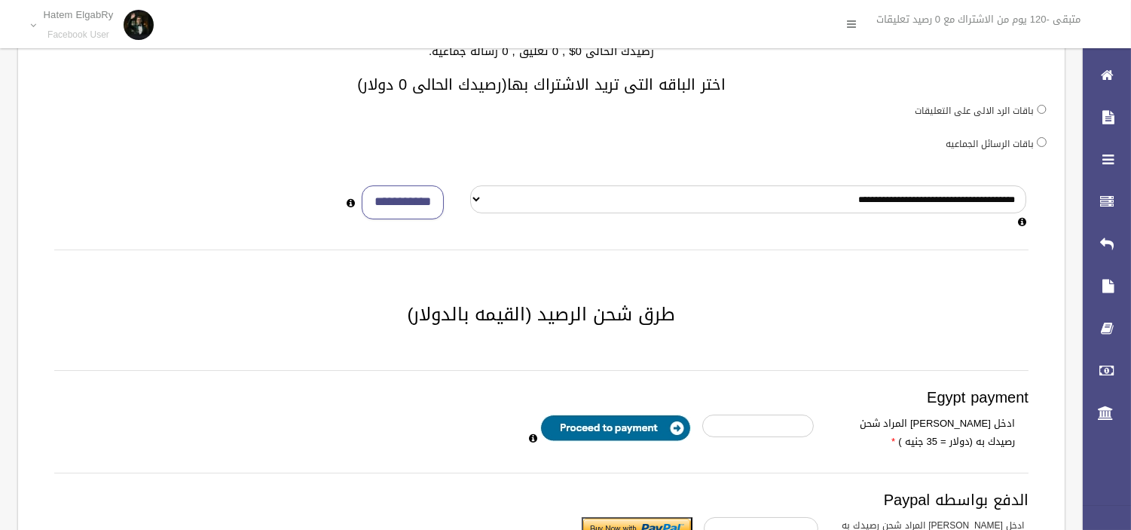  What do you see at coordinates (989, 144) in the screenshot?
I see `label: باقات الرسائل الجماعيه` at bounding box center [989, 144].